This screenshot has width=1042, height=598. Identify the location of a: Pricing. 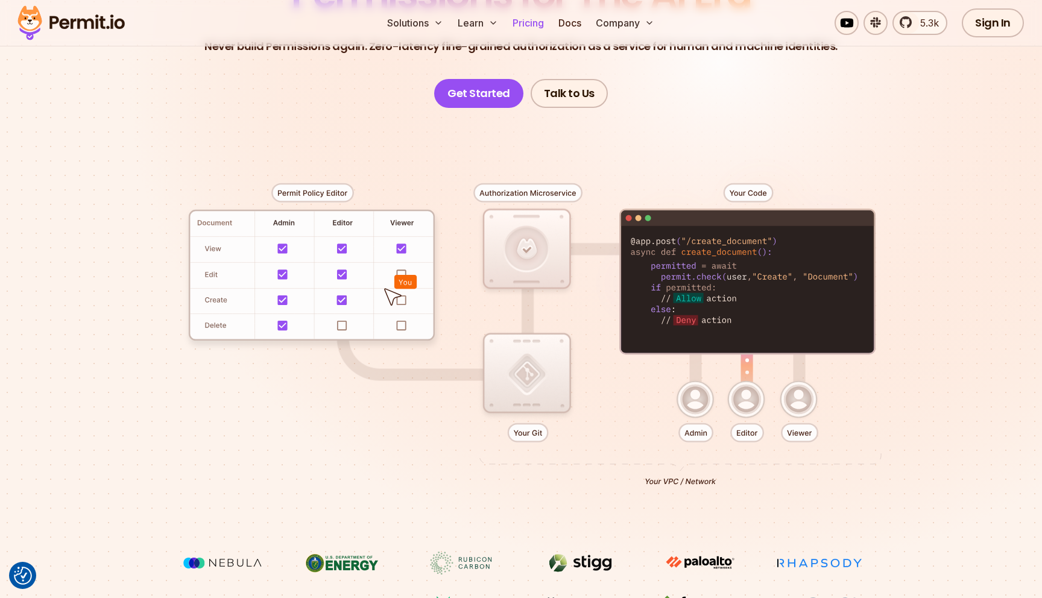
(528, 23).